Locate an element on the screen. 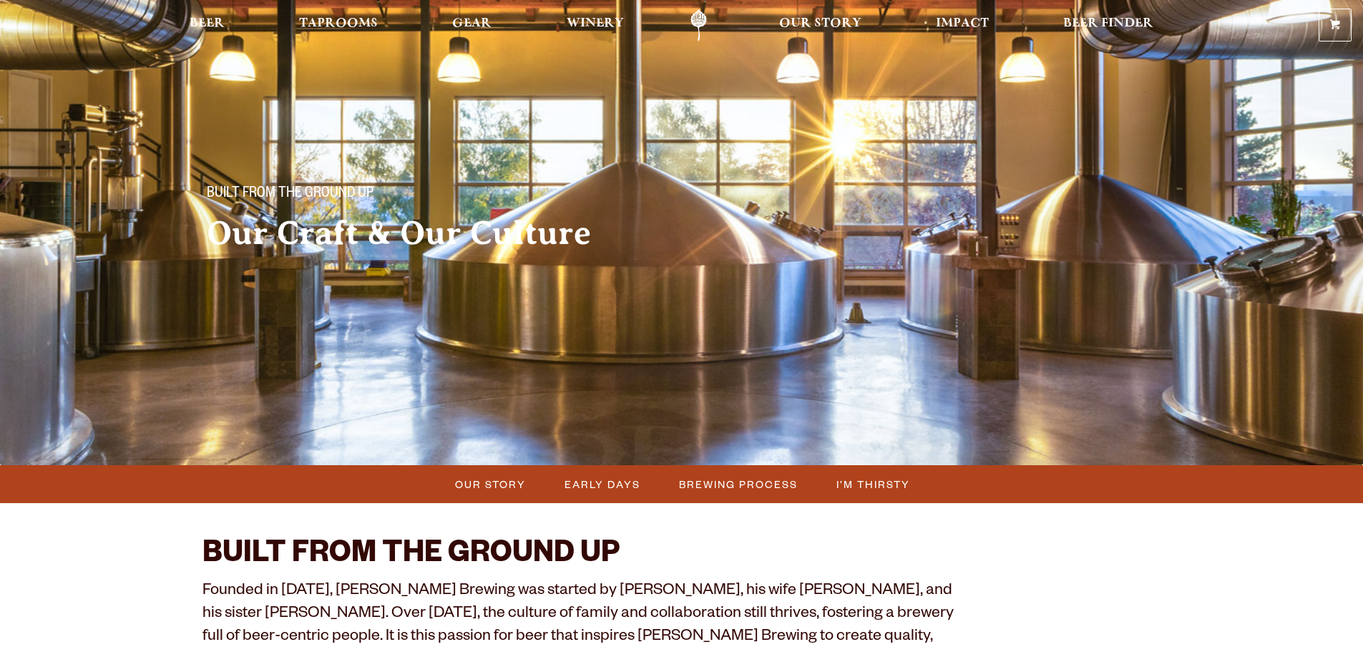 Image resolution: width=1363 pixels, height=652 pixels. a: Gear is located at coordinates (471, 25).